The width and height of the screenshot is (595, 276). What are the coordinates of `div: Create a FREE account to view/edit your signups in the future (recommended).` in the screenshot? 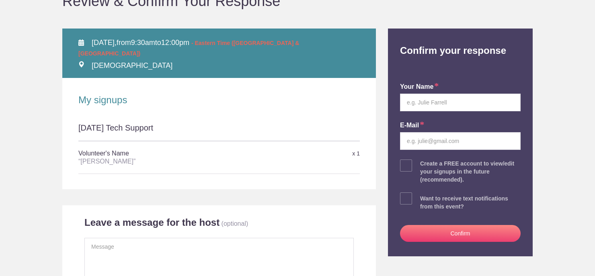 It's located at (471, 172).